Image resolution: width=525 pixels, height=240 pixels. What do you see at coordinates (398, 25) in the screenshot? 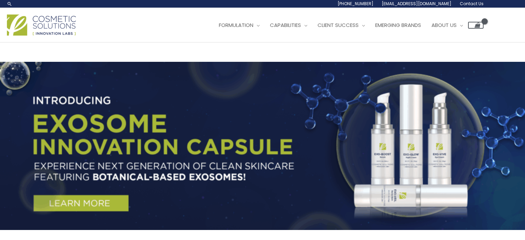
I see `span: Emerging Brands` at bounding box center [398, 25].